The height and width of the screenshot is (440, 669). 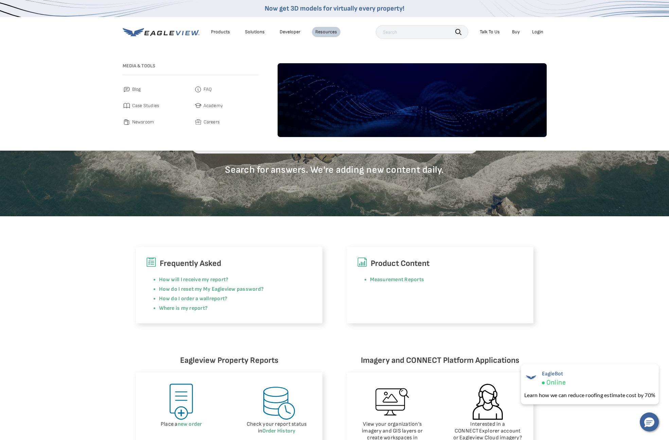 I want to click on a: Where is my report?, so click(x=184, y=308).